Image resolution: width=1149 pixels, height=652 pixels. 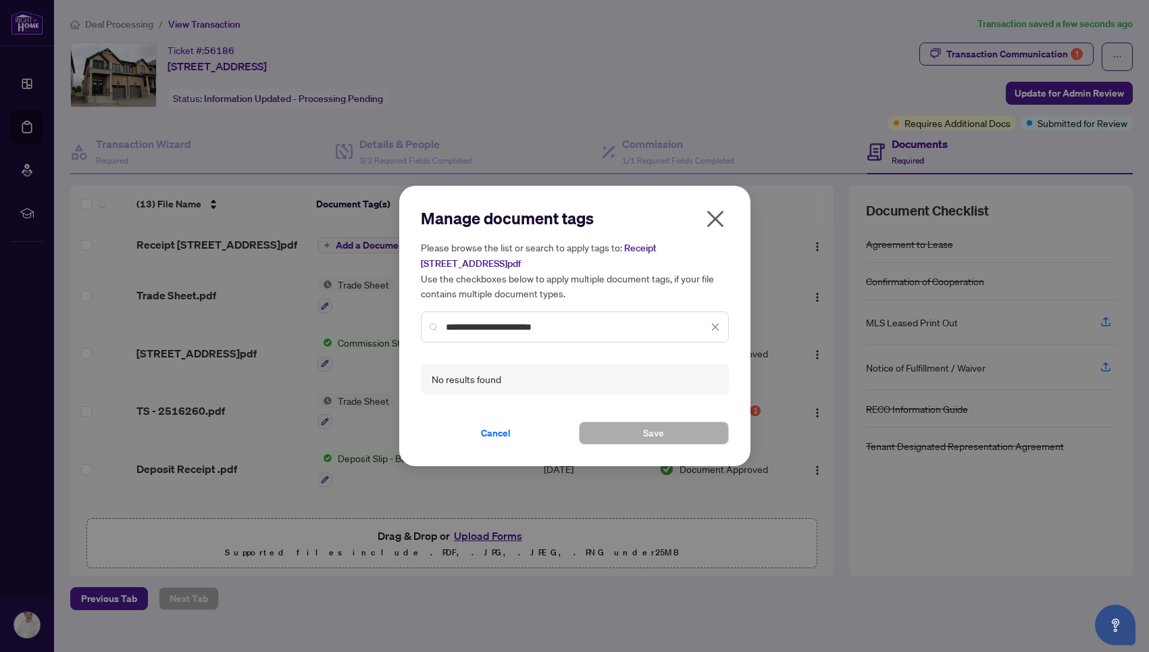 I want to click on h2: Manage document tags, so click(x=575, y=218).